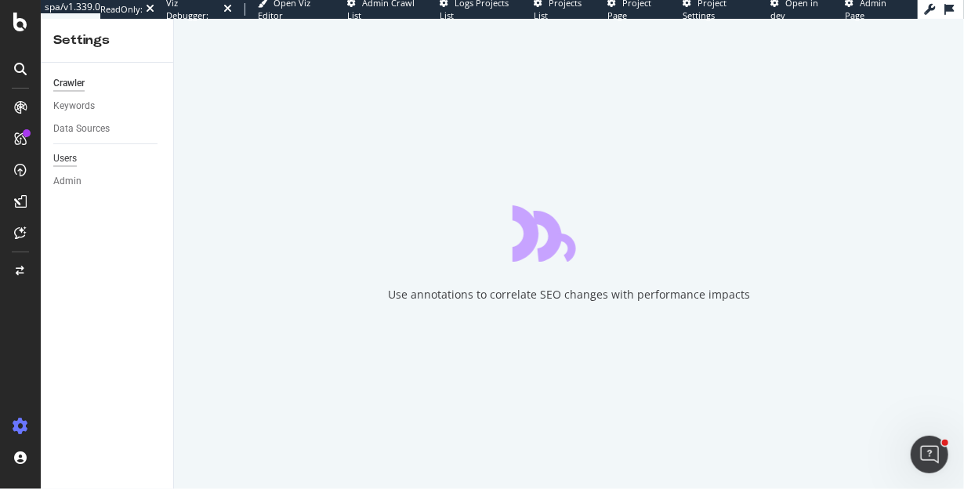 The width and height of the screenshot is (964, 489). I want to click on div: Keywords, so click(74, 106).